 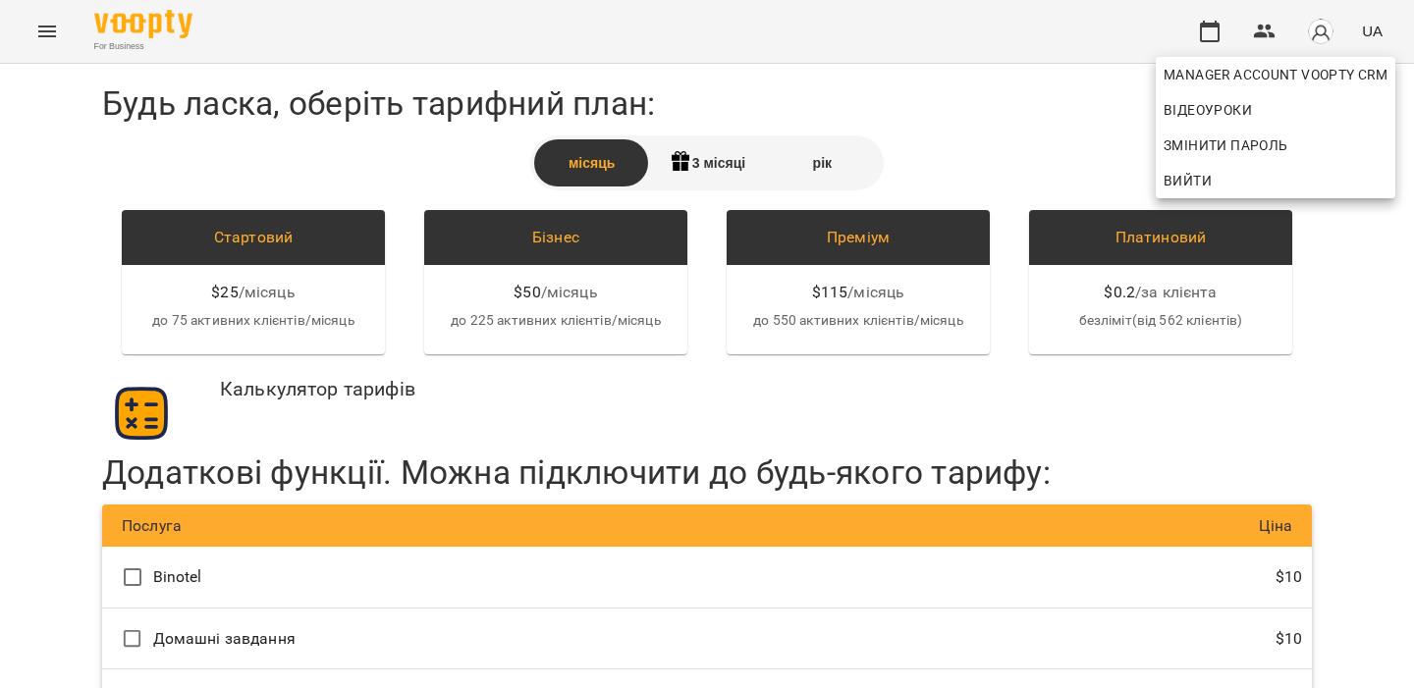 What do you see at coordinates (1275, 75) in the screenshot?
I see `span: Manager Account Voopty CRM` at bounding box center [1275, 75].